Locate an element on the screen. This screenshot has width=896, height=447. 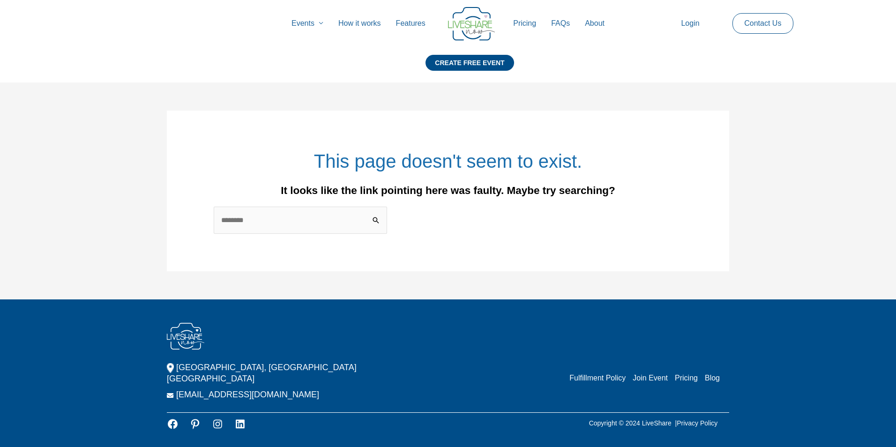
img: ico_email.png is located at coordinates (170, 396).